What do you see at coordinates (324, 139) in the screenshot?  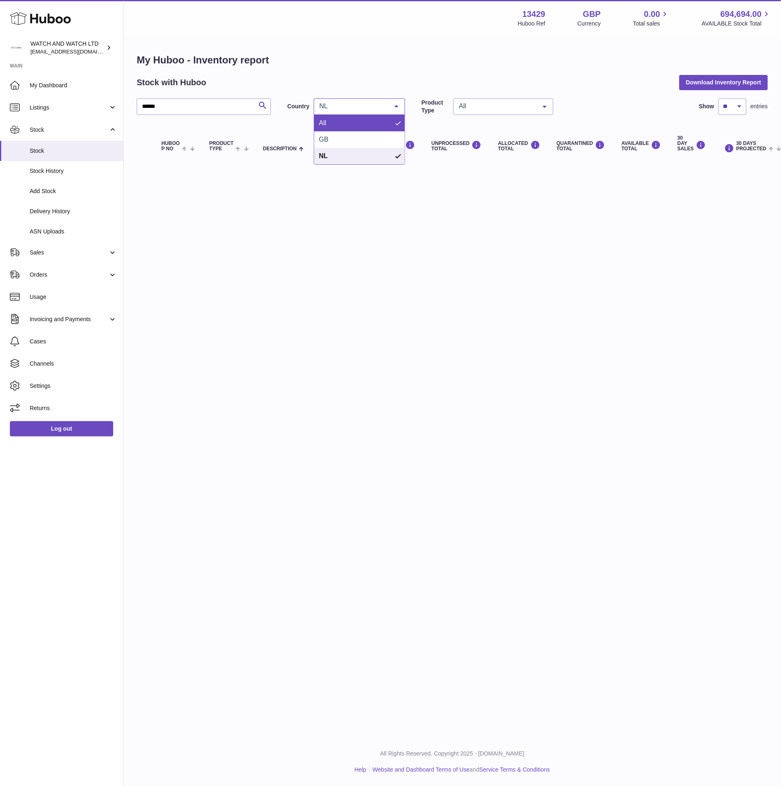 I see `span: GB` at bounding box center [324, 139].